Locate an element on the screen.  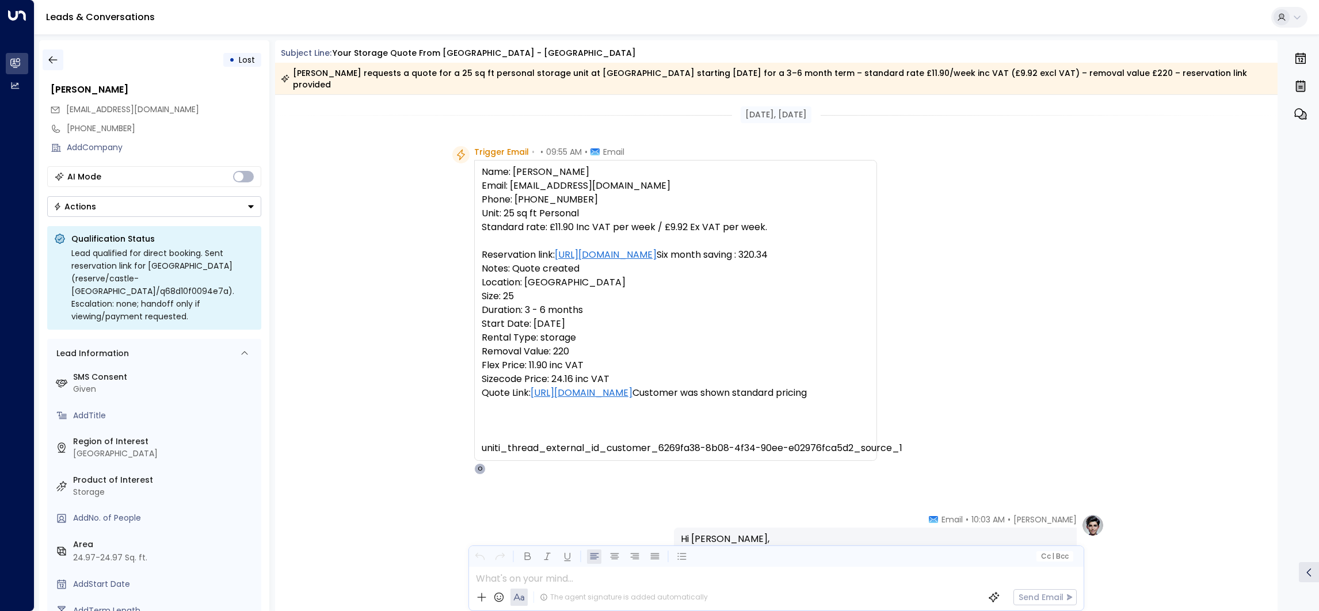
div: AI Mode is located at coordinates (84, 177).